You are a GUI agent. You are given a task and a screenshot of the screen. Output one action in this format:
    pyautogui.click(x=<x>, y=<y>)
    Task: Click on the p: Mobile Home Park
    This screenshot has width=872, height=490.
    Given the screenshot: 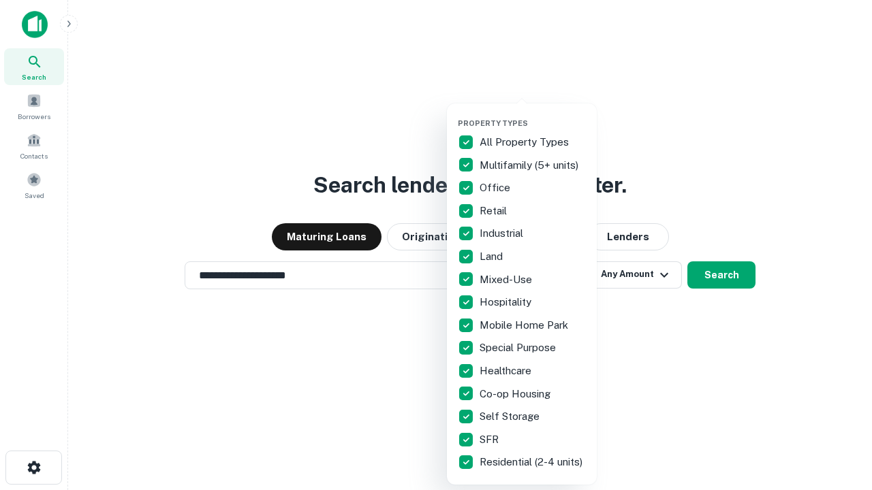 What is the action you would take?
    pyautogui.click(x=525, y=326)
    